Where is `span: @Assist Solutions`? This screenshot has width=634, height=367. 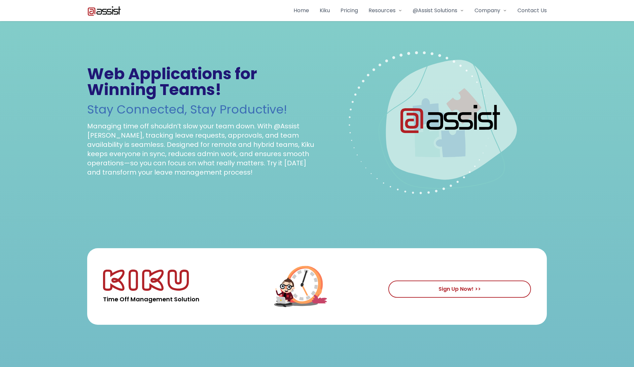 span: @Assist Solutions is located at coordinates (435, 11).